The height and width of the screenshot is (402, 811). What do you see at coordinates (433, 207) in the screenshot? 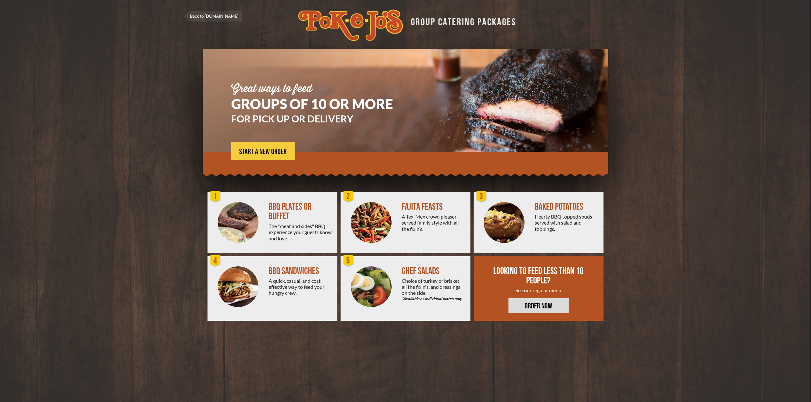
I see `div: FAJITA FEASTS` at bounding box center [433, 207].